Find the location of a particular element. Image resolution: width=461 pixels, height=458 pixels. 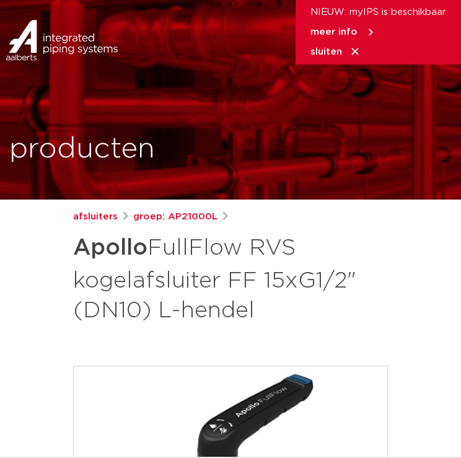

a: groep: AP21000L is located at coordinates (175, 217).